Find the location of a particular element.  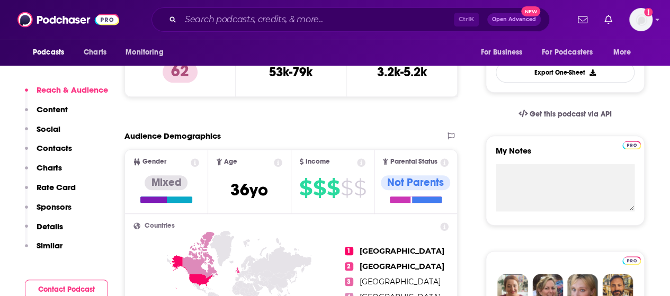

span: For Podcasters is located at coordinates (567, 52).